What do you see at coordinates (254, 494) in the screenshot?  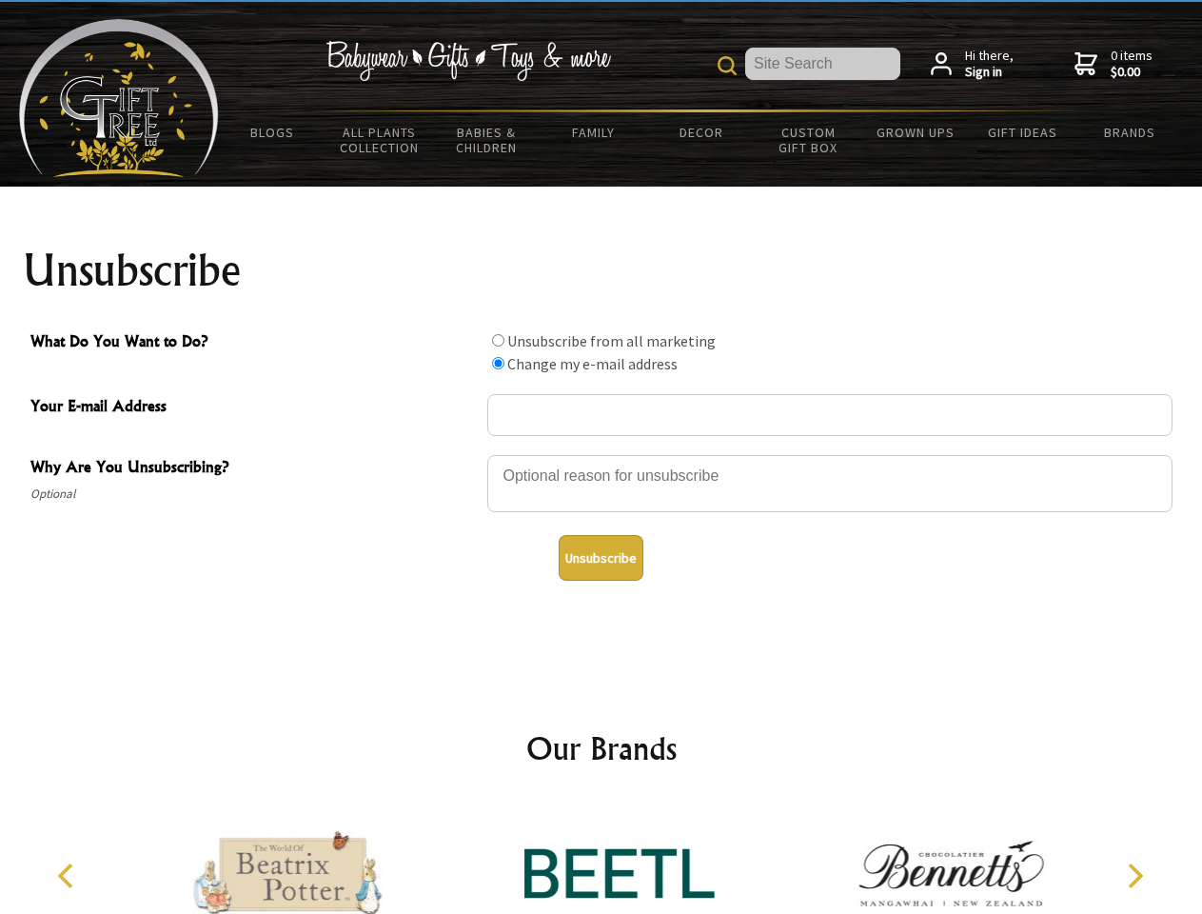 I see `span: Optional` at bounding box center [254, 494].